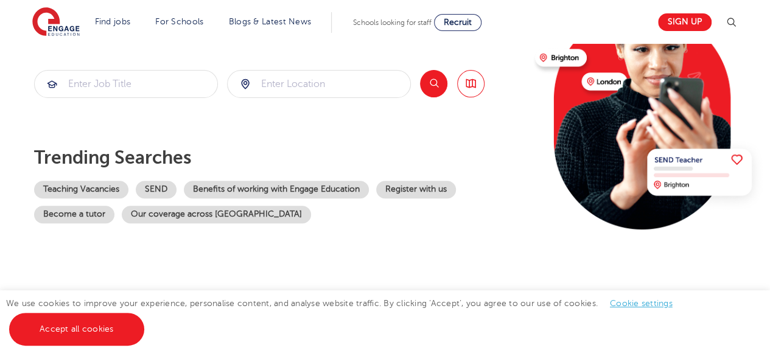  What do you see at coordinates (56, 23) in the screenshot?
I see `img: Engage Education` at bounding box center [56, 23].